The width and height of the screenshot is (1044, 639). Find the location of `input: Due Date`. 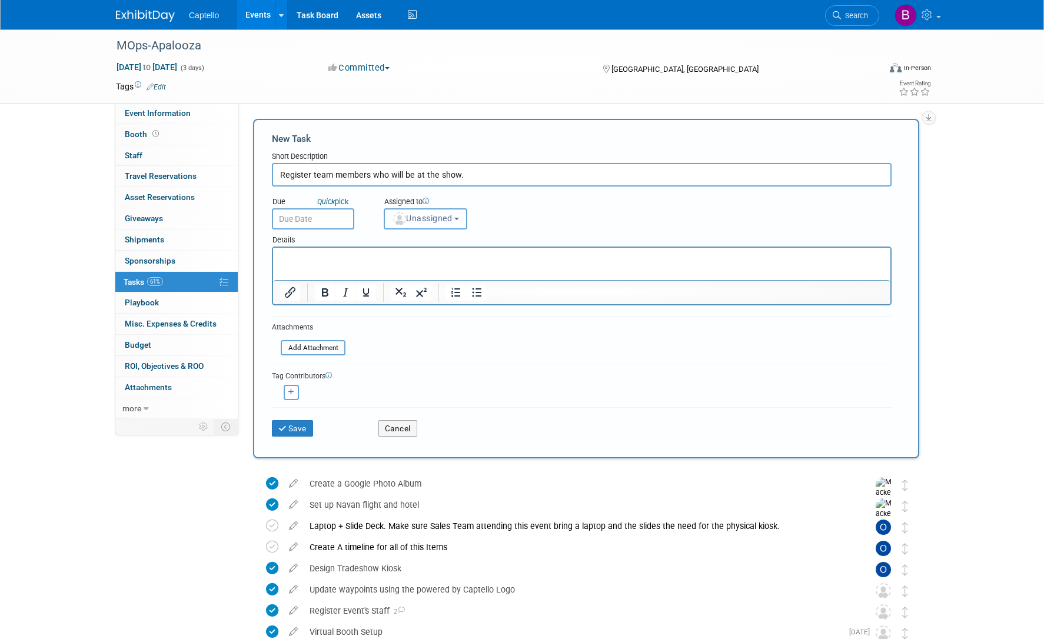

input: Due Date is located at coordinates (313, 219).